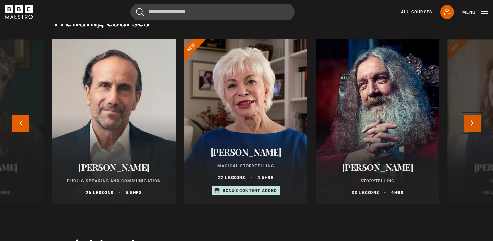 Image resolution: width=493 pixels, height=241 pixels. Describe the element at coordinates (114, 181) in the screenshot. I see `p: Public Speaking and Communication` at that location.